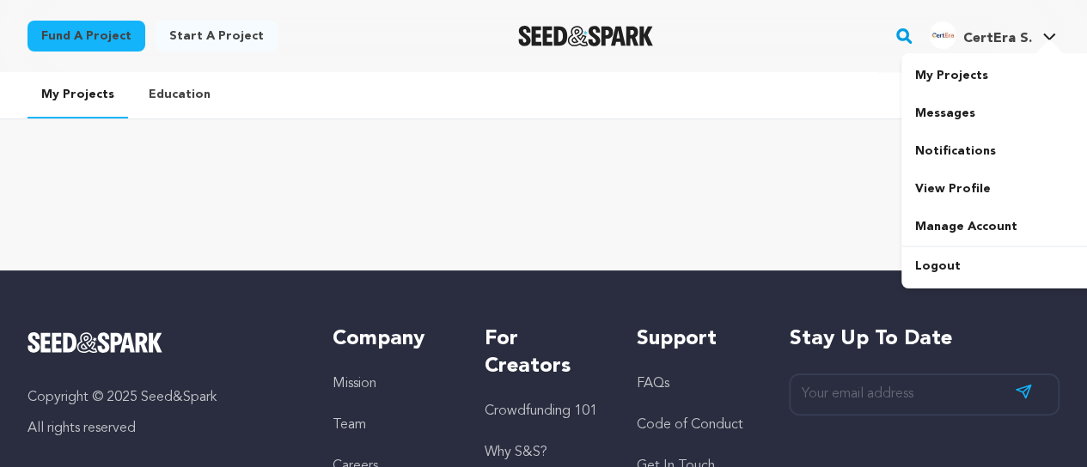 This screenshot has width=1087, height=467. I want to click on input: Your email address, so click(924, 394).